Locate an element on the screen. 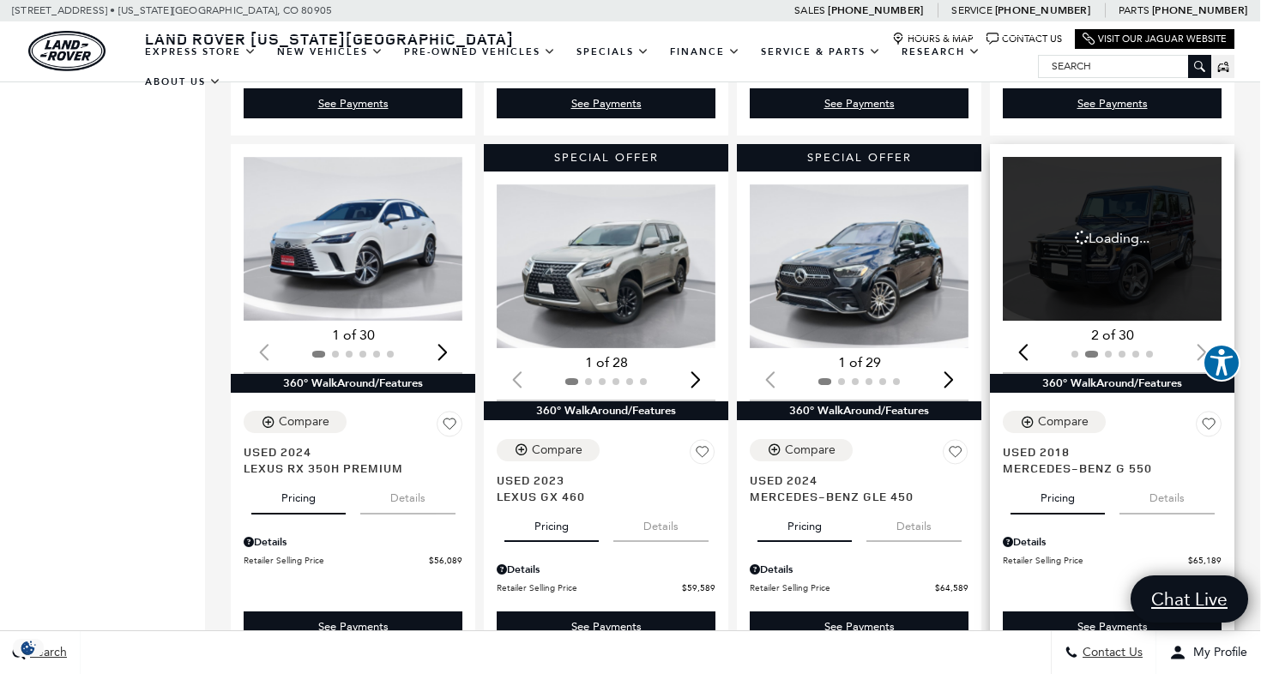 The image size is (1261, 674). span: Lexus GX 460 is located at coordinates (599, 496).